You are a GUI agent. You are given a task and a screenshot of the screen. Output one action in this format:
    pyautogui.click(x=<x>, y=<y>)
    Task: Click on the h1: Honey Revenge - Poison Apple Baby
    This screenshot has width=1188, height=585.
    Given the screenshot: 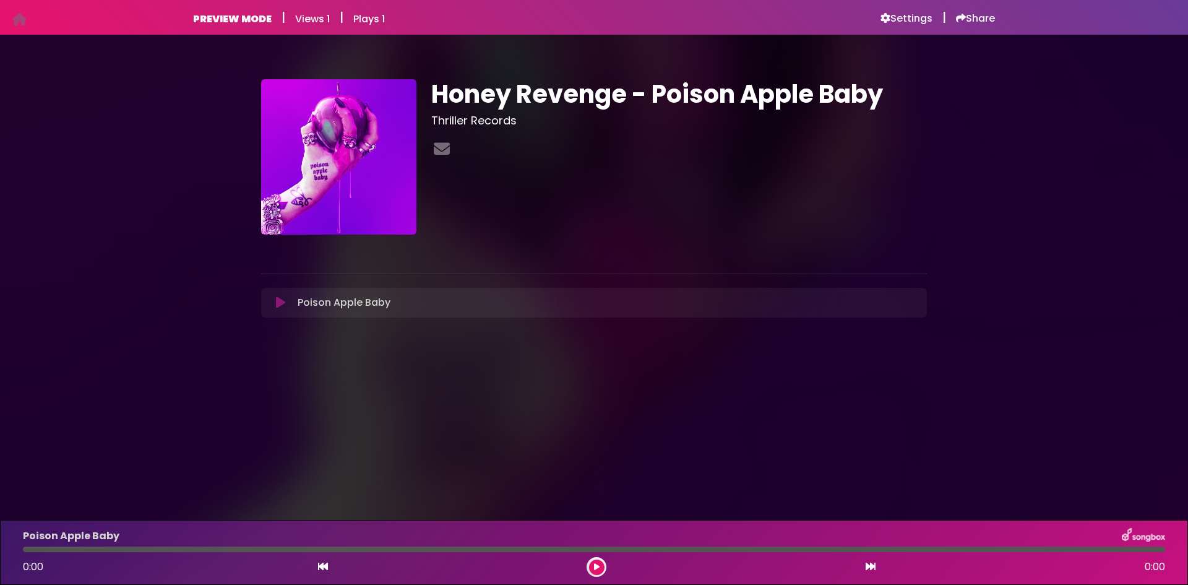 What is the action you would take?
    pyautogui.click(x=679, y=94)
    